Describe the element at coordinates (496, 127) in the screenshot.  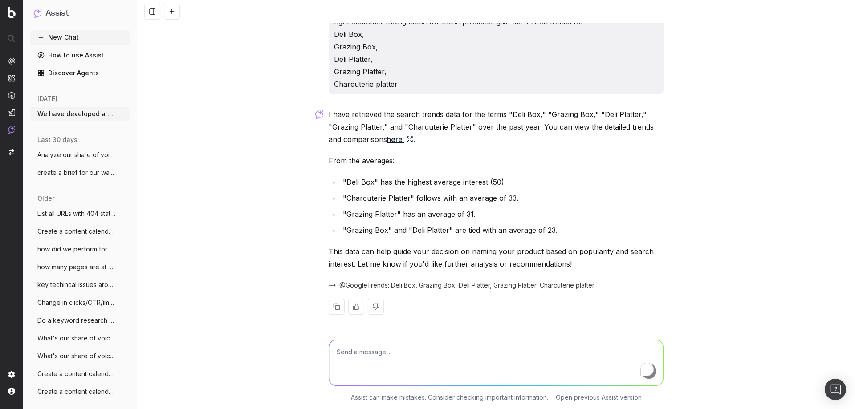
I see `p: I have retrieved the search trends data for the terms "Deli Box," "Grazing Box," "Deli Platter," ...` at that location.